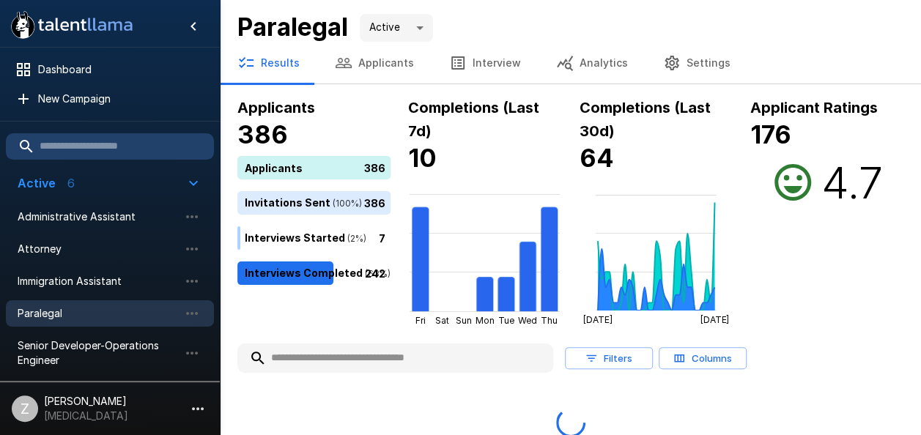 The height and width of the screenshot is (435, 921). I want to click on b: Completions (Last 7d), so click(473, 119).